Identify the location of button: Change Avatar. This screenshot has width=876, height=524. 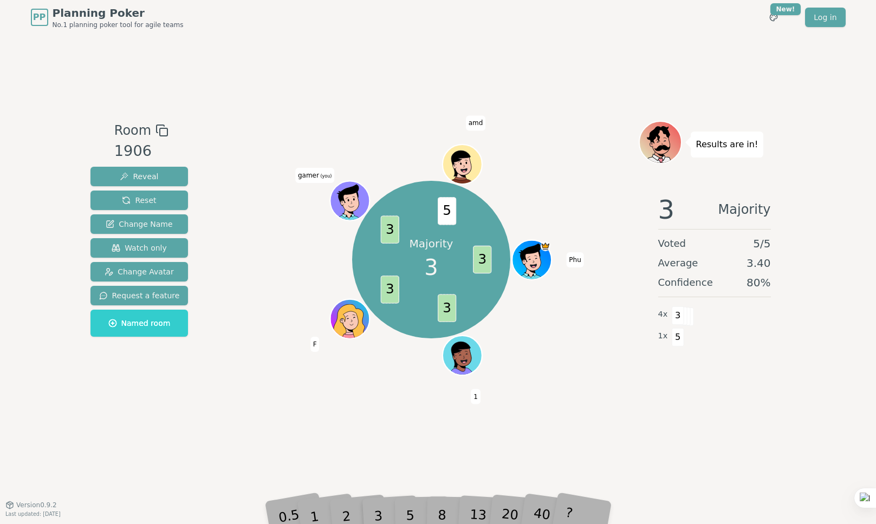
(139, 272).